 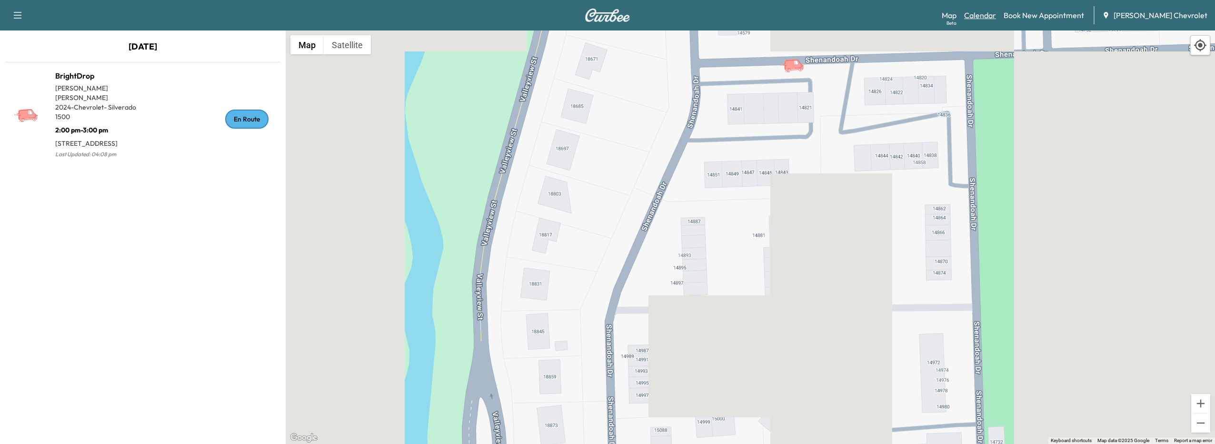 I want to click on a: Open this area in Google Maps (opens a new window), so click(x=304, y=437).